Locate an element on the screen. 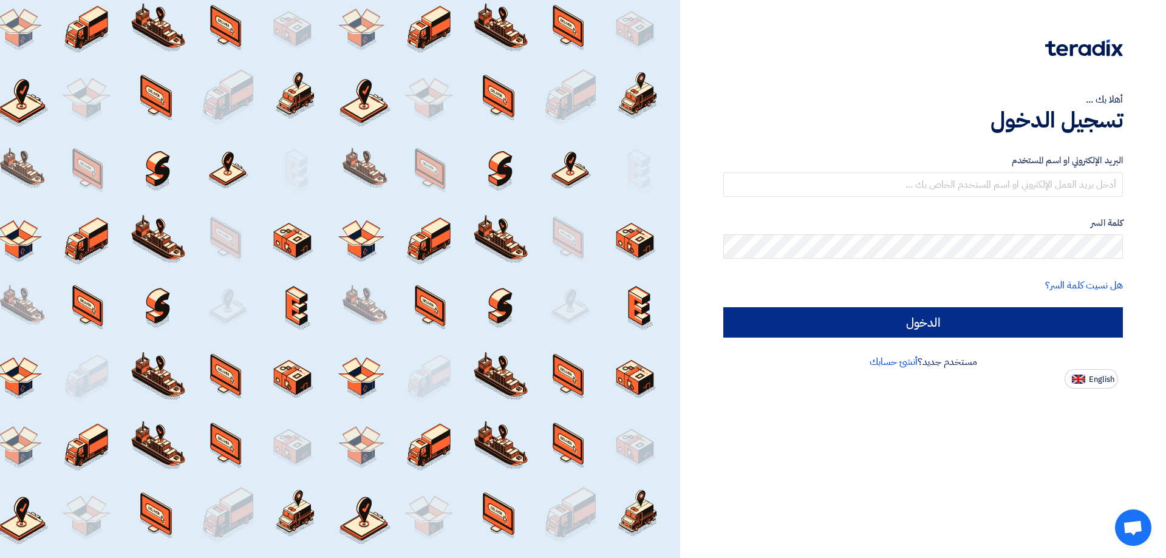 Image resolution: width=1166 pixels, height=558 pixels. img: Teradix logo is located at coordinates (1084, 48).